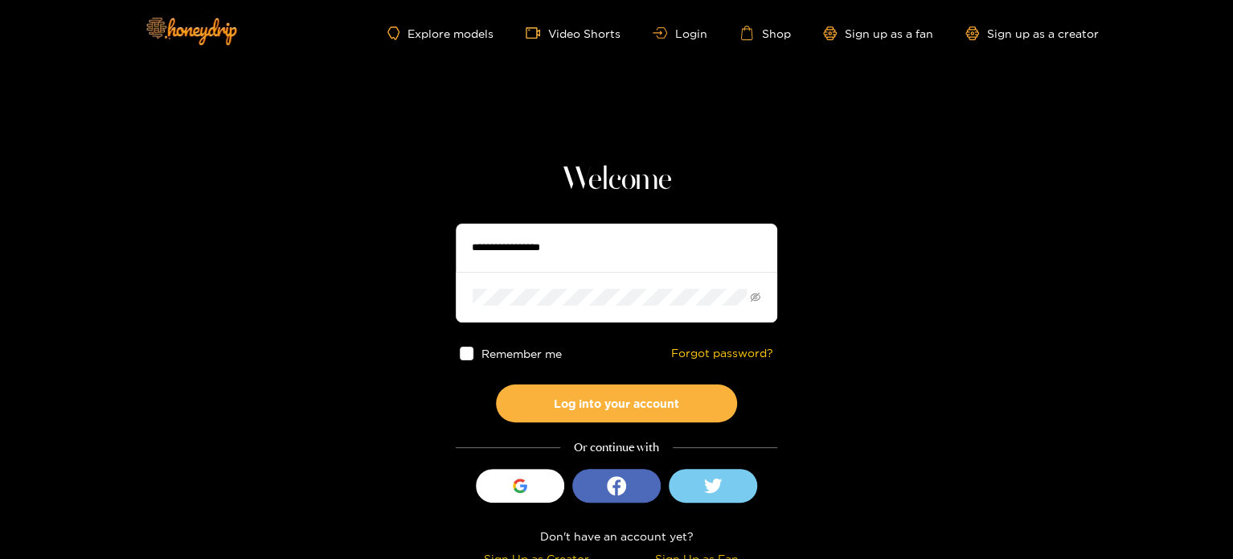 The height and width of the screenshot is (559, 1233). Describe the element at coordinates (765, 33) in the screenshot. I see `a: Shop` at that location.